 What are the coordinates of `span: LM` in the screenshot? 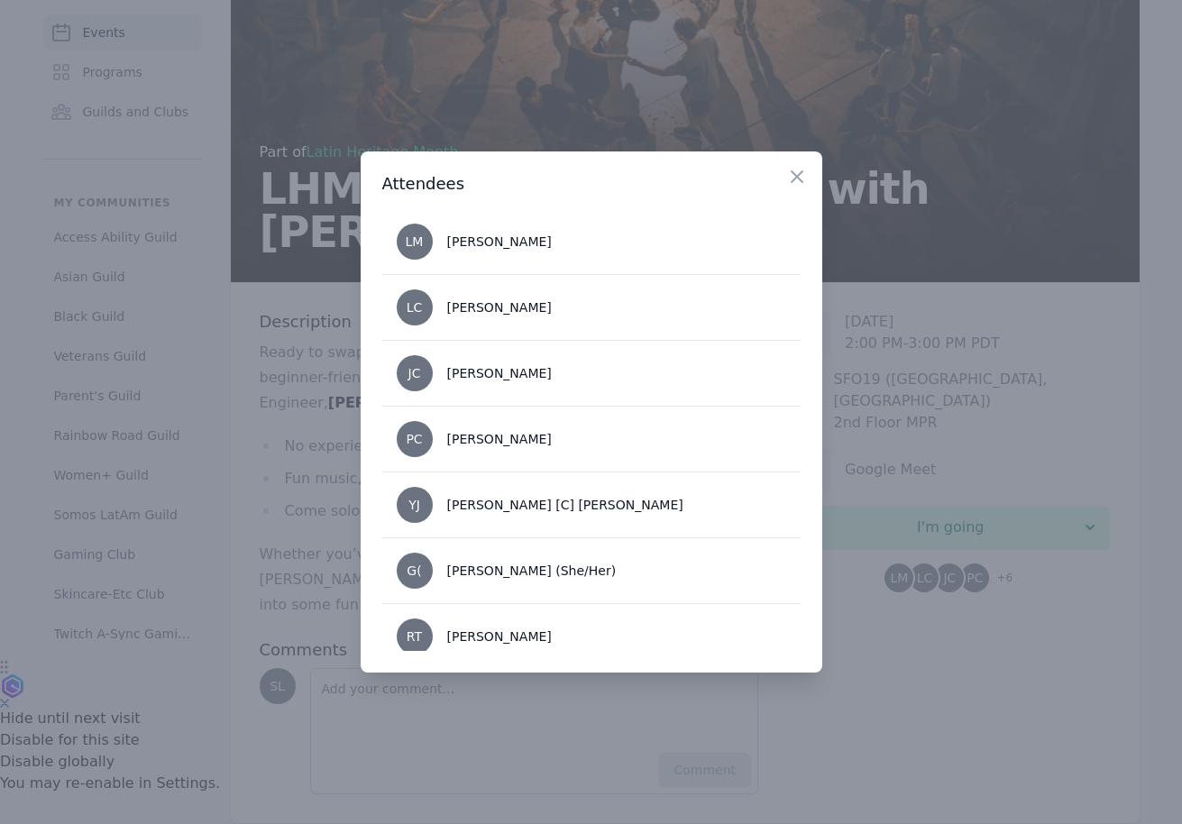 It's located at (415, 242).